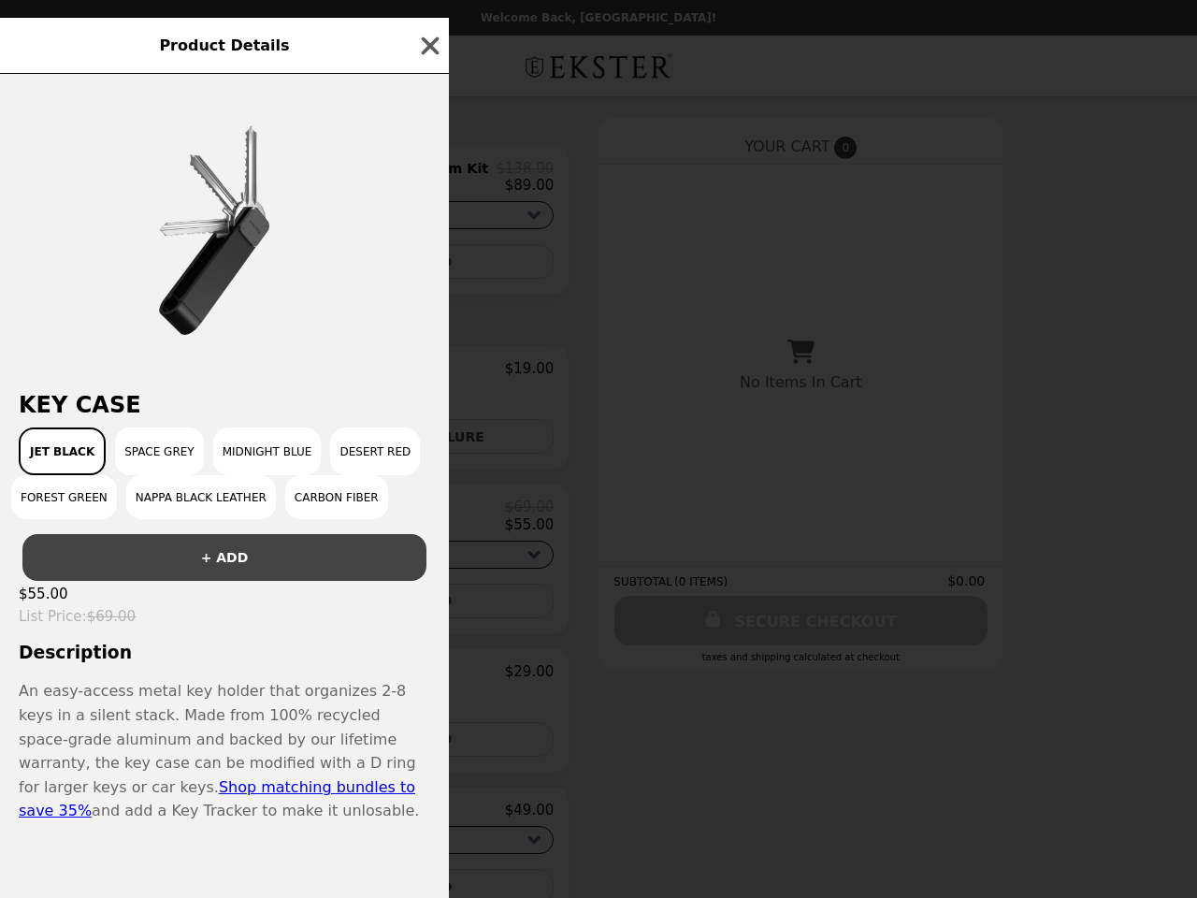 This screenshot has width=1197, height=898. What do you see at coordinates (159, 451) in the screenshot?
I see `button: Space Grey` at bounding box center [159, 451].